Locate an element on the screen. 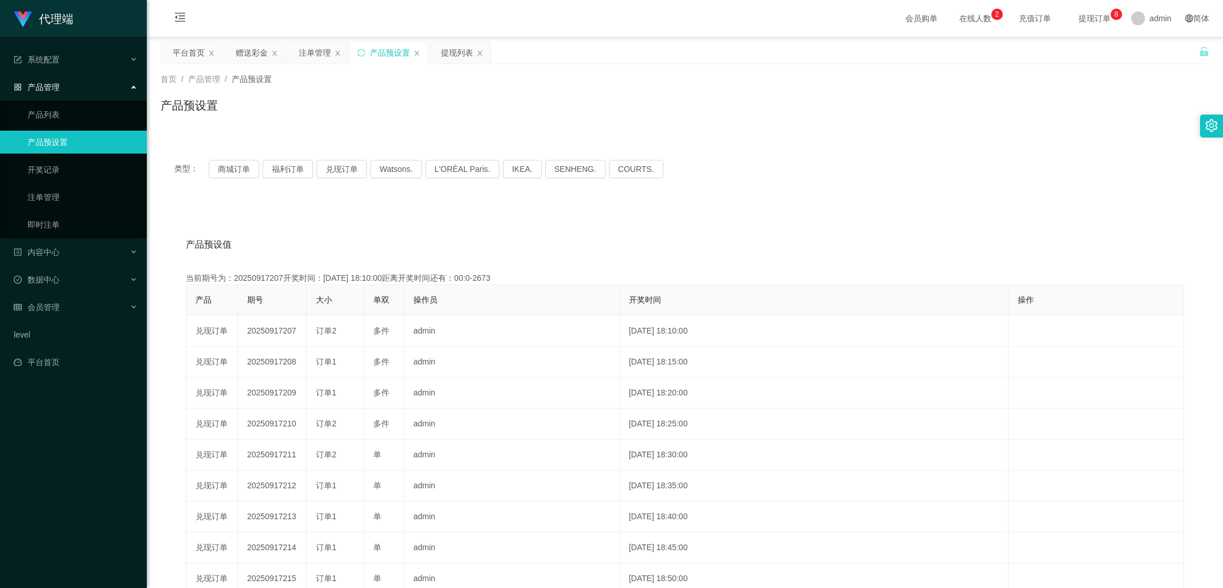 The width and height of the screenshot is (1223, 588). span: 内容中心 is located at coordinates (37, 252).